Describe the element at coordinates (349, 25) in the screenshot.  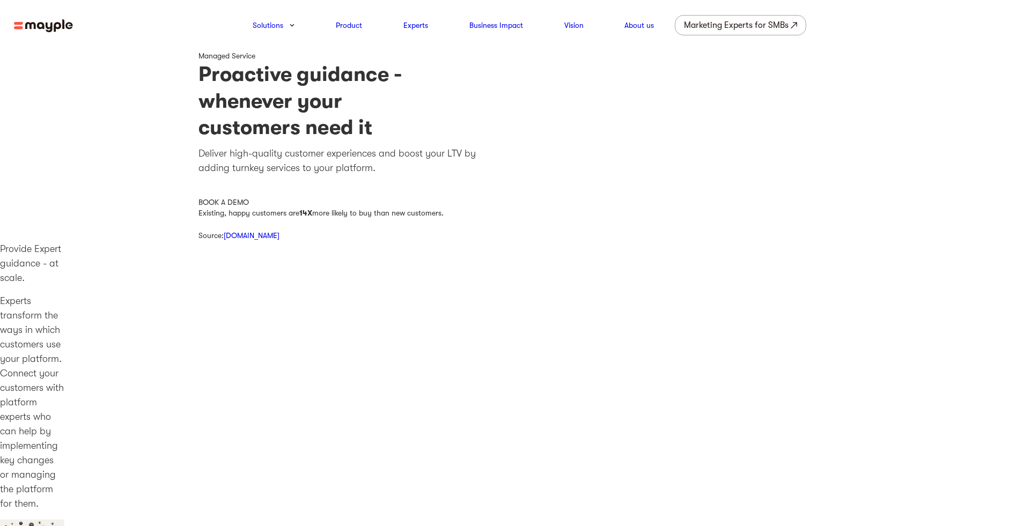
I see `a: Product` at that location.